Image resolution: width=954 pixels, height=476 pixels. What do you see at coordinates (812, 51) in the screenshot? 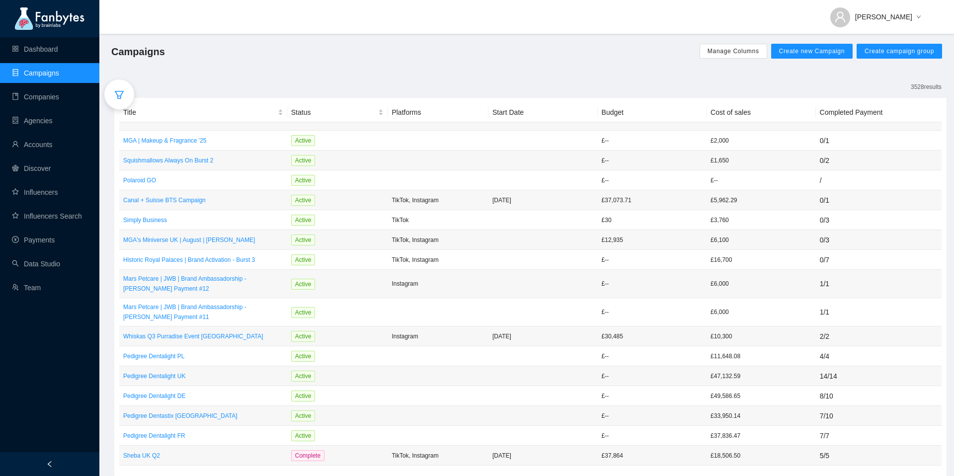
I see `span: Create new Campaign` at bounding box center [812, 51].